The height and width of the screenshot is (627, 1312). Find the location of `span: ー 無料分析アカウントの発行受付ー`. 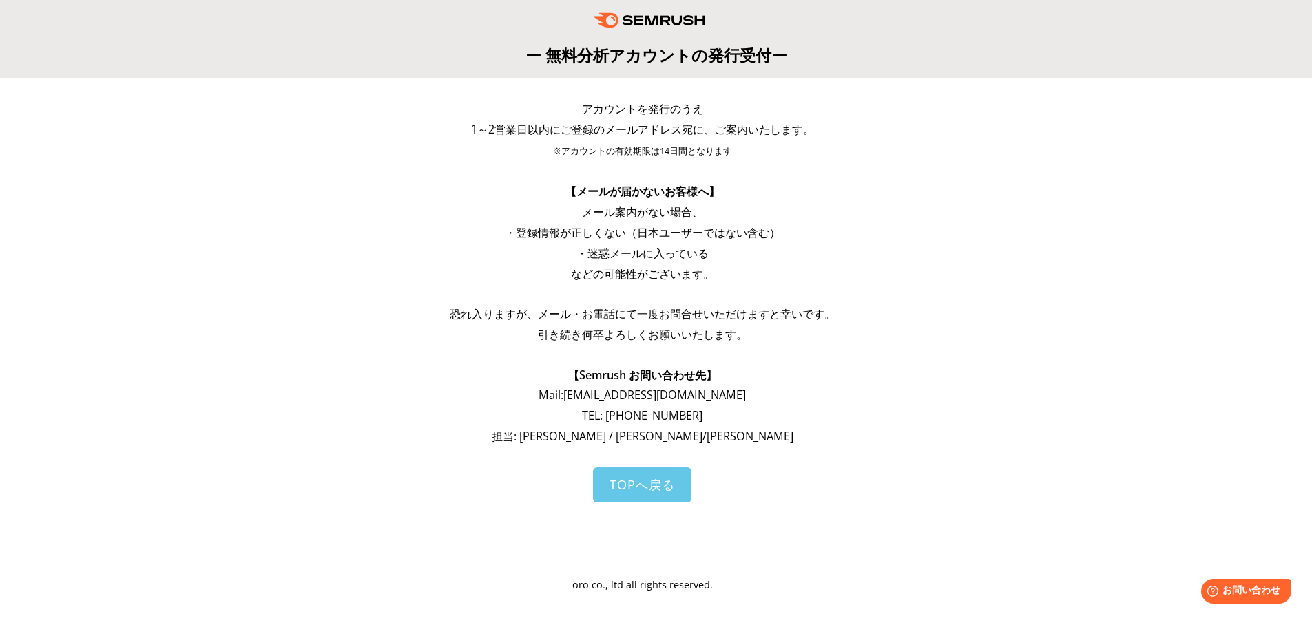

span: ー 無料分析アカウントの発行受付ー is located at coordinates (656, 55).